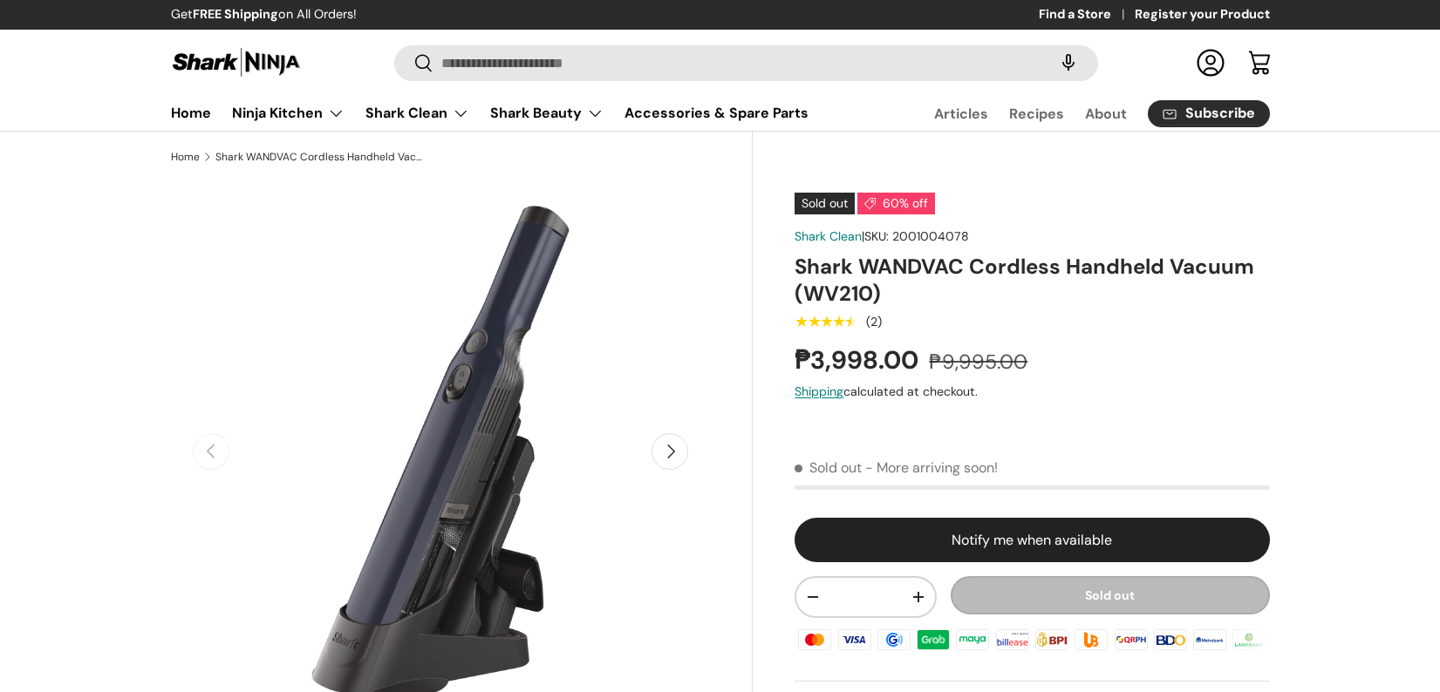 The width and height of the screenshot is (1440, 692). Describe the element at coordinates (235, 14) in the screenshot. I see `strong: FREE Shipping` at that location.